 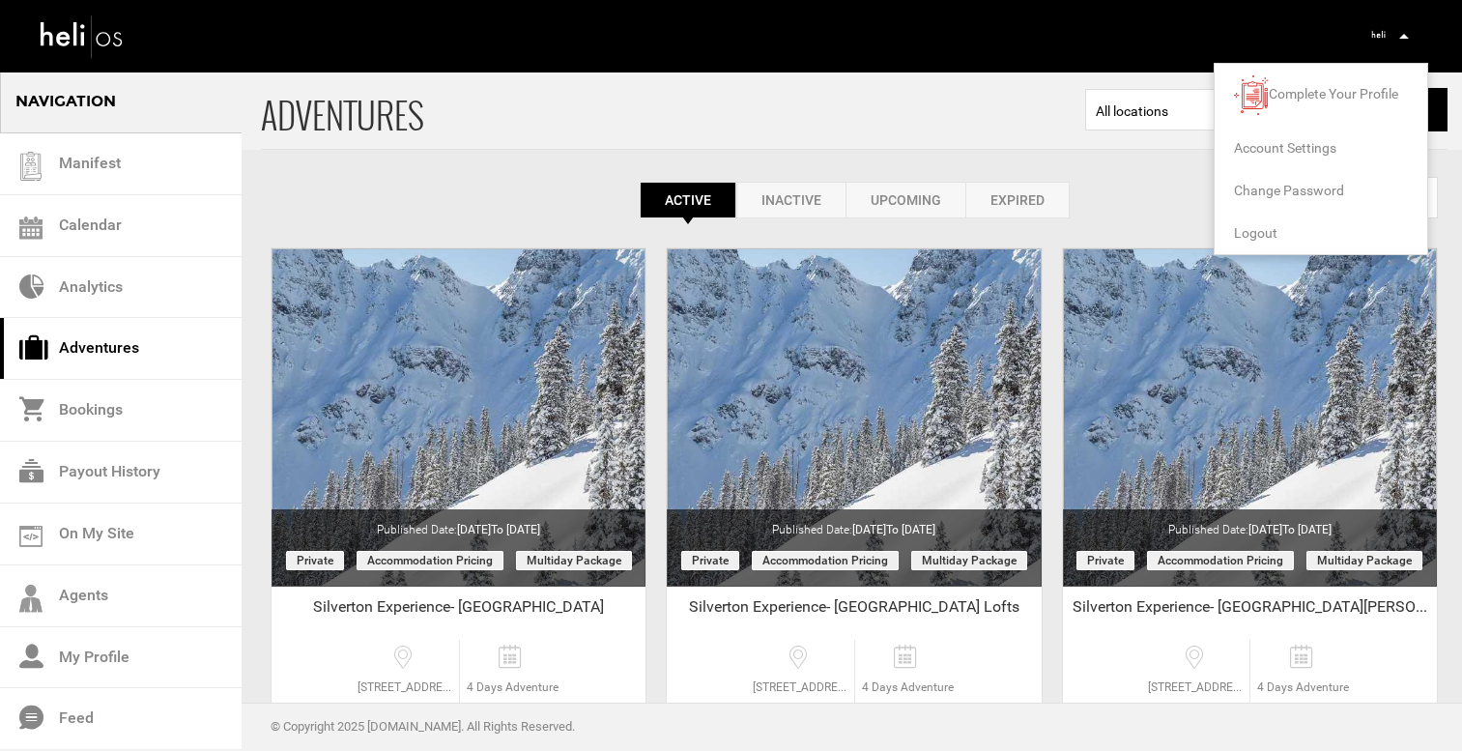 I want to click on a: Active, so click(x=688, y=200).